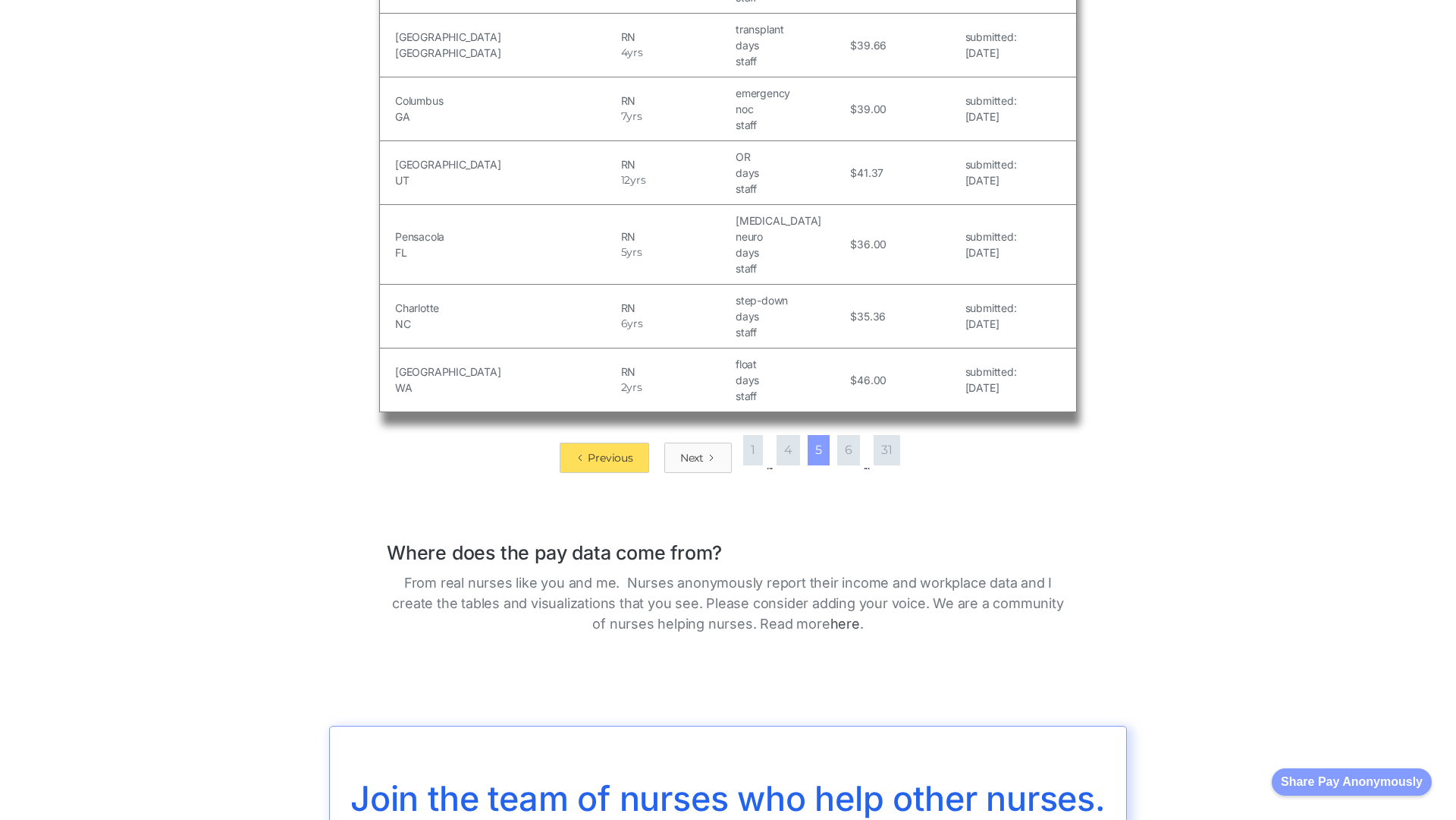 The width and height of the screenshot is (1456, 820). I want to click on h5: 41.37, so click(870, 172).